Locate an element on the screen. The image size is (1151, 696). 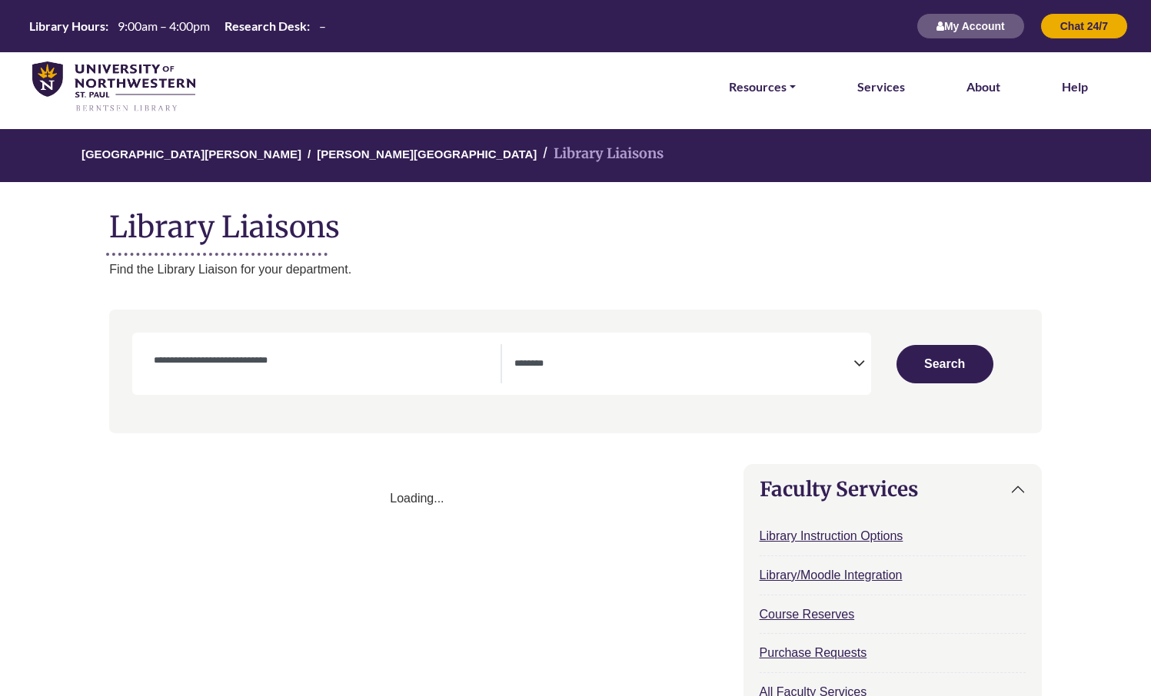
img: library_home is located at coordinates (114, 87).